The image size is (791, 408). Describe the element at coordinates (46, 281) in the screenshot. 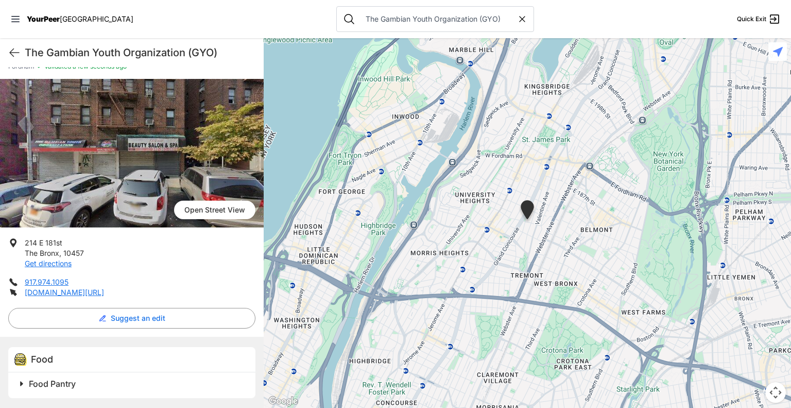

I see `a: 917.974.1095` at that location.